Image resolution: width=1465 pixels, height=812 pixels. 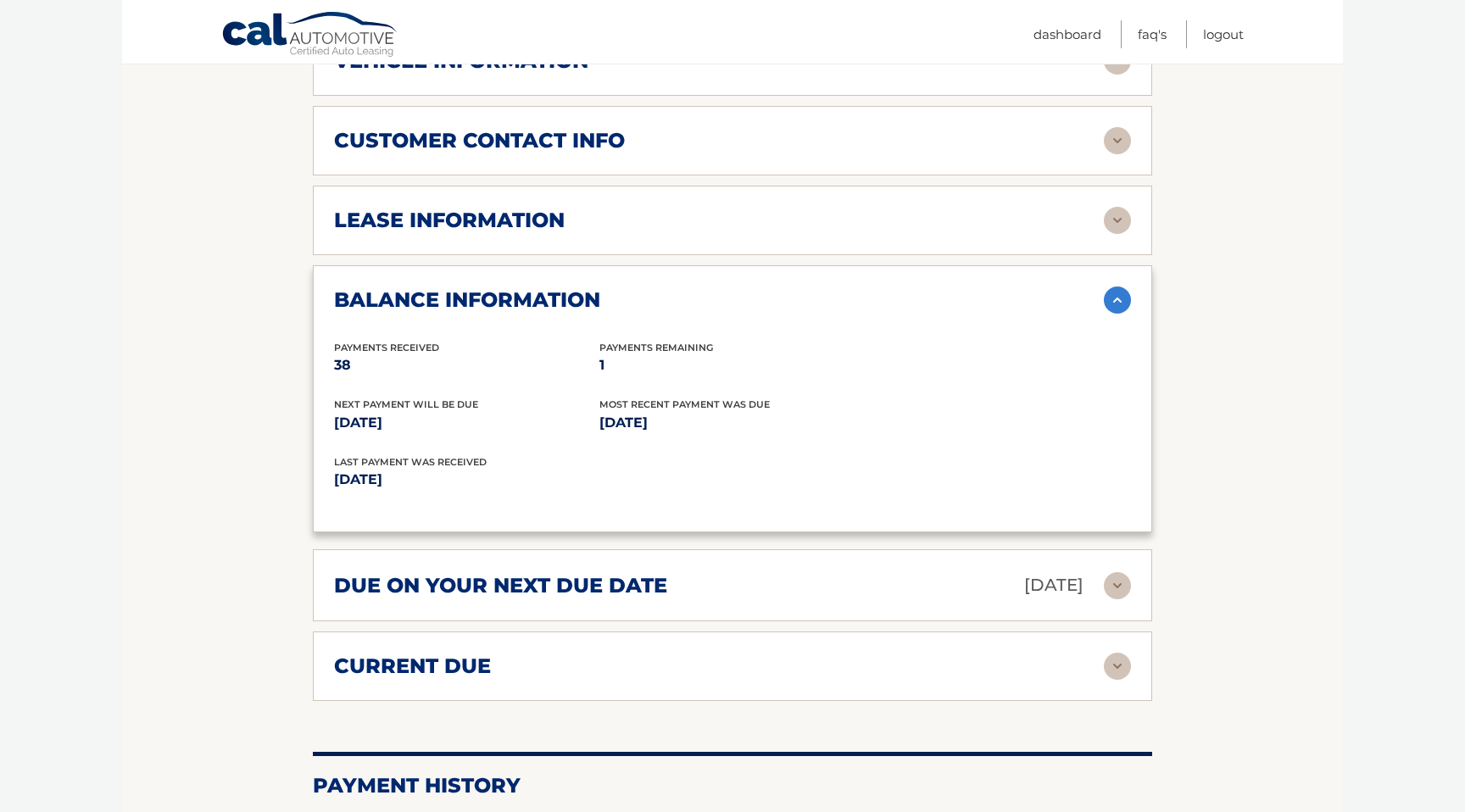 What do you see at coordinates (1152, 34) in the screenshot?
I see `a: FAQ's` at bounding box center [1152, 34].